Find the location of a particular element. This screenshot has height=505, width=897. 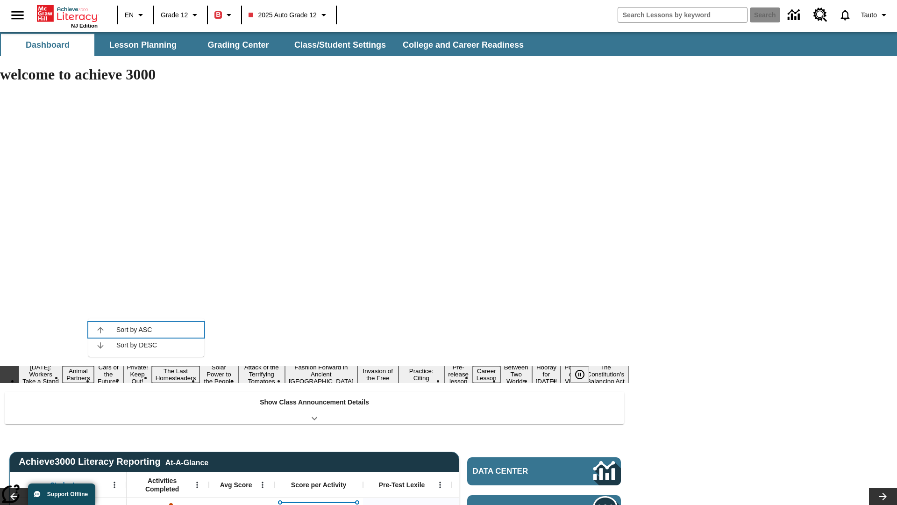

span: Student is located at coordinates (63, 485).